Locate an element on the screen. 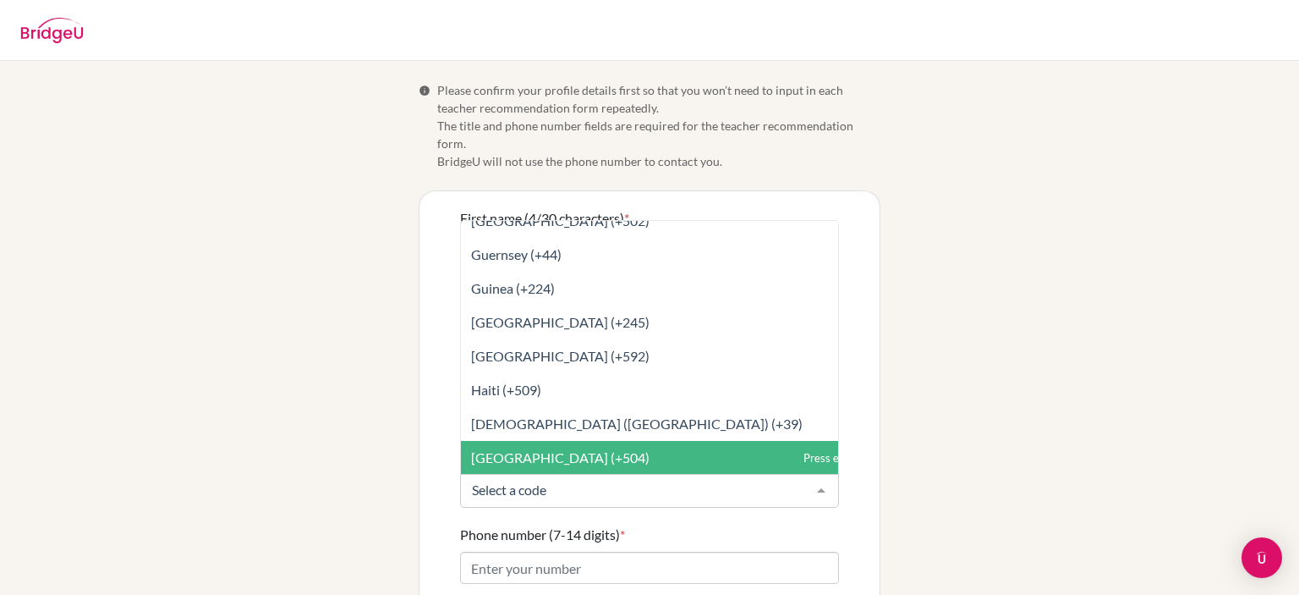  div: Open Intercom Messenger is located at coordinates (1262, 557).